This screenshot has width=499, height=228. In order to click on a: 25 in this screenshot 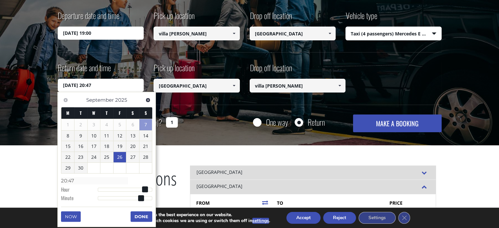, I will do `click(107, 157)`.